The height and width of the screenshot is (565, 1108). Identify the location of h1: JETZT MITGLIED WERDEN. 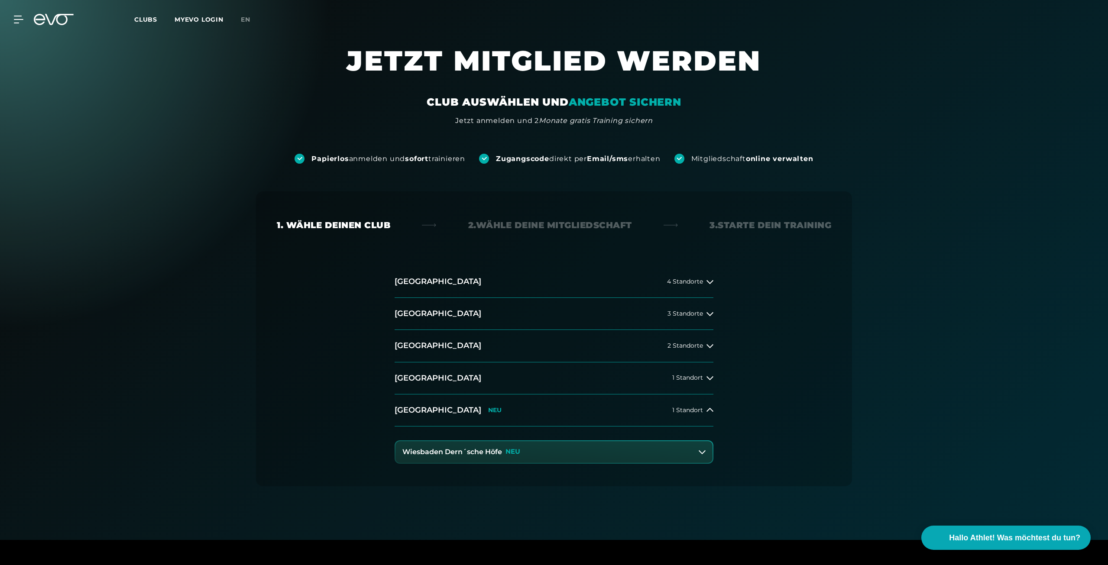
(554, 69).